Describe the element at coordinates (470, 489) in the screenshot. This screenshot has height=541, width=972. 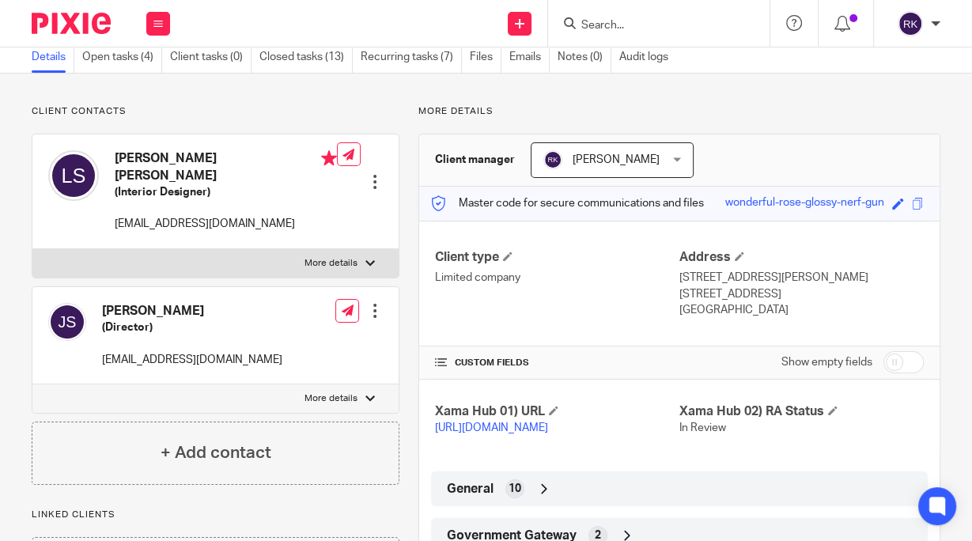
I see `span: General` at that location.